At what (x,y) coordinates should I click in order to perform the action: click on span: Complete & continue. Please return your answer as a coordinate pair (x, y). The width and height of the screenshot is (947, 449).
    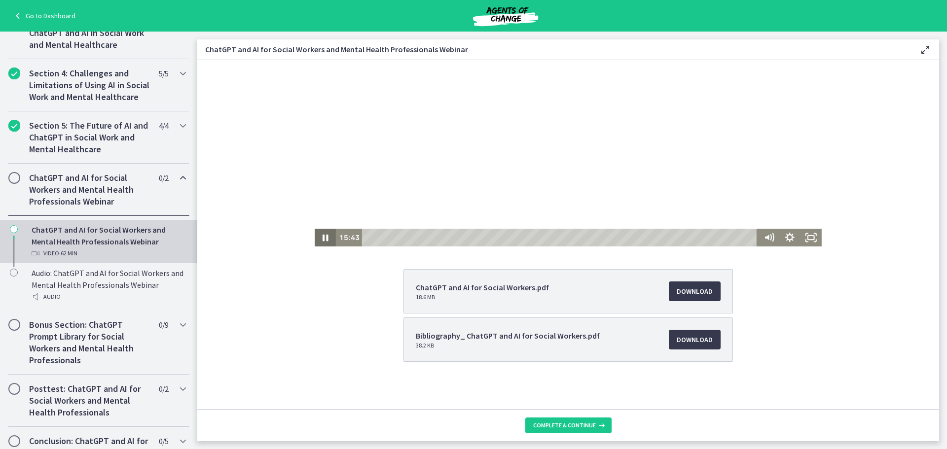
    Looking at the image, I should click on (564, 426).